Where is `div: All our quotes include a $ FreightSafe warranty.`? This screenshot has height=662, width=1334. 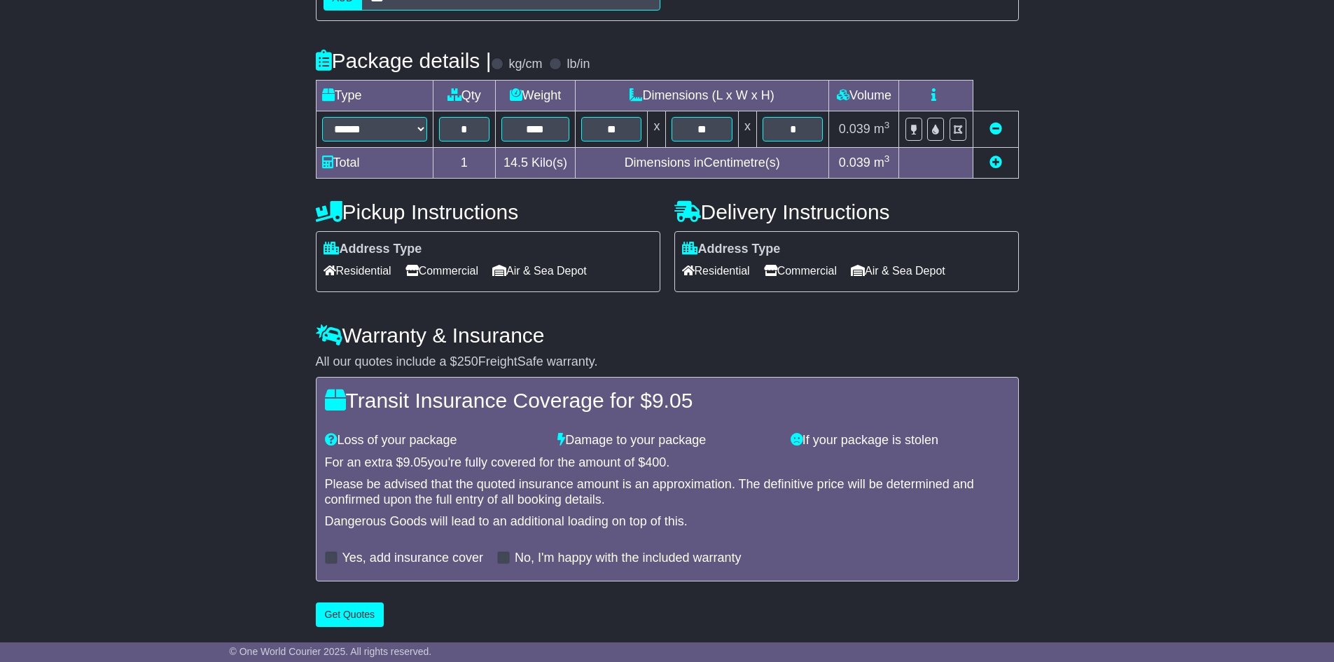 div: All our quotes include a $ FreightSafe warranty. is located at coordinates (667, 362).